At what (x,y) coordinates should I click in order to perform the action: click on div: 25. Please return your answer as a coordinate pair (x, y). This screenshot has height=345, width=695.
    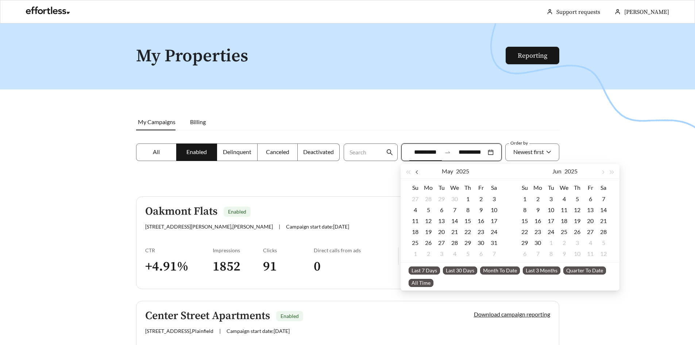
    Looking at the image, I should click on (415, 243).